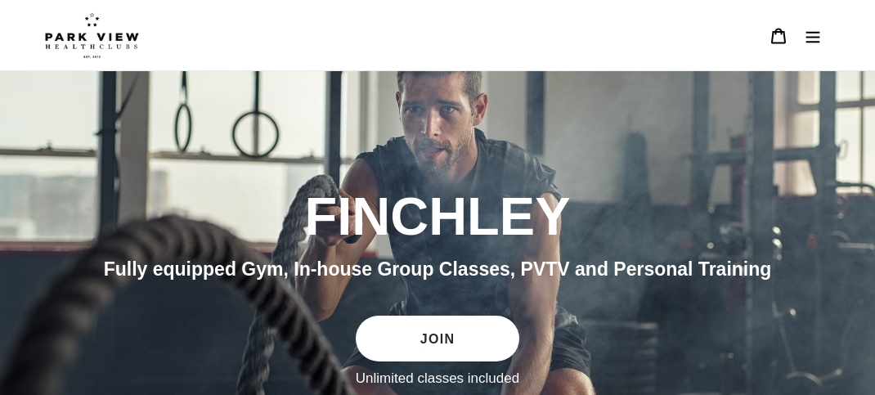 The image size is (875, 395). What do you see at coordinates (92, 35) in the screenshot?
I see `img: Park view health clubs is a gym near you.` at bounding box center [92, 35].